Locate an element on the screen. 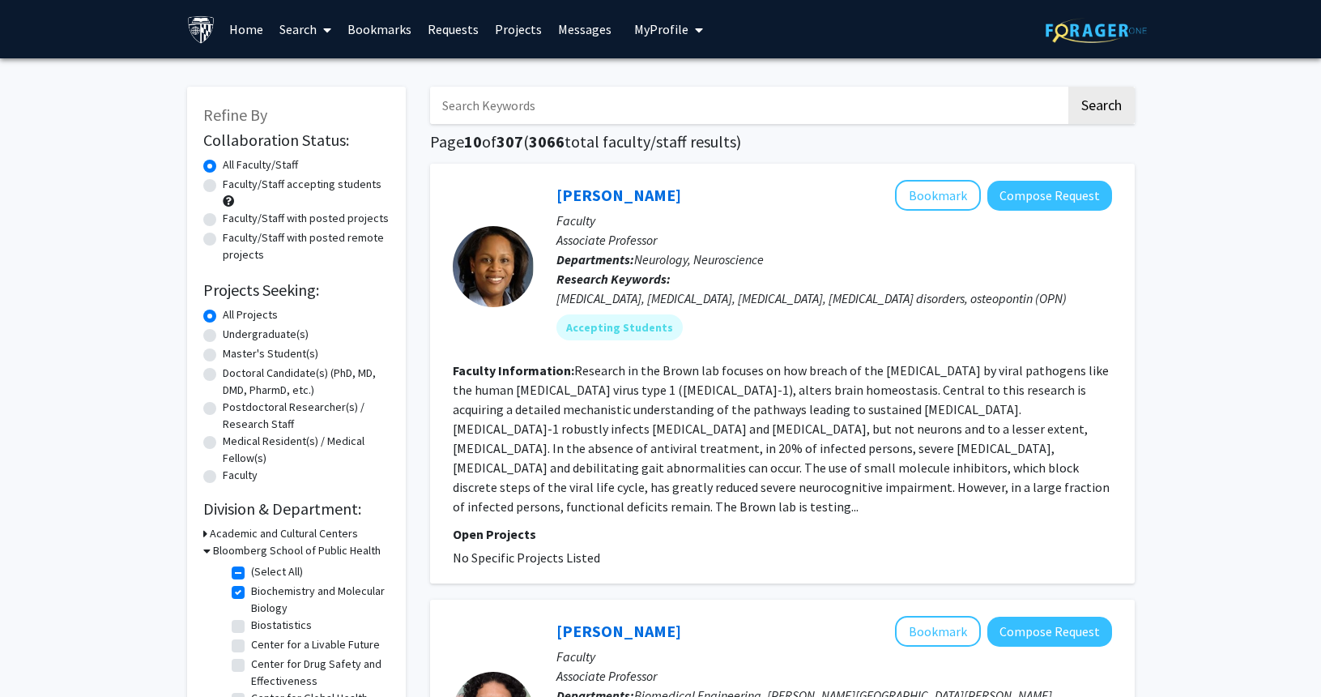 The height and width of the screenshot is (697, 1321). label: All Projects is located at coordinates (250, 314).